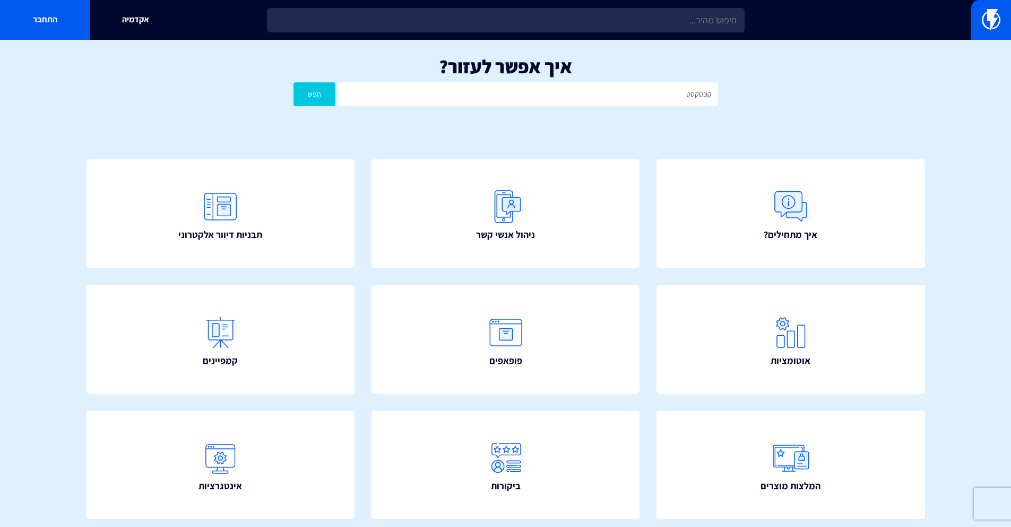  I want to click on h1: איך אפשר לעזור?, so click(505, 66).